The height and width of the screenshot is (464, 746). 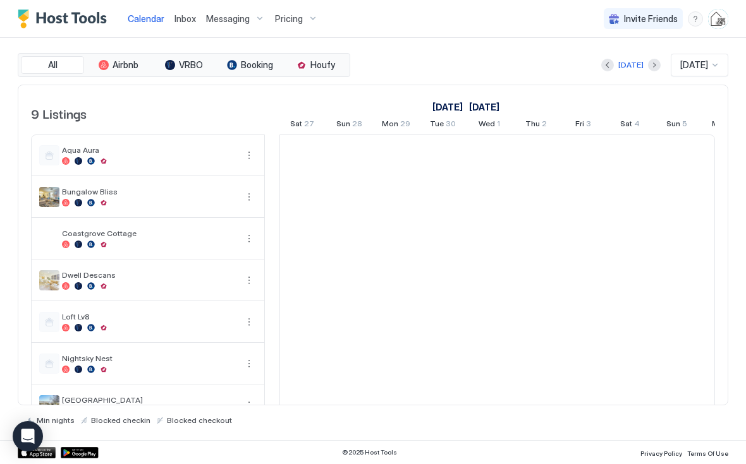 What do you see at coordinates (451, 125) in the screenshot?
I see `span: 30` at bounding box center [451, 125].